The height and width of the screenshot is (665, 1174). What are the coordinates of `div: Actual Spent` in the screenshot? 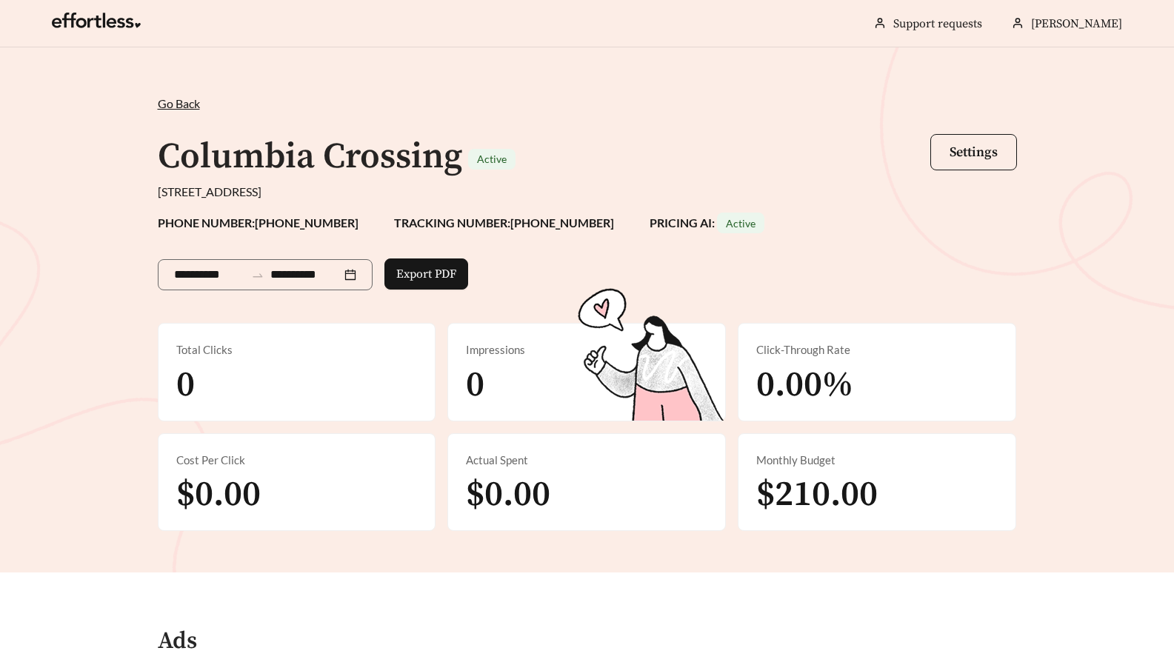 It's located at (586, 460).